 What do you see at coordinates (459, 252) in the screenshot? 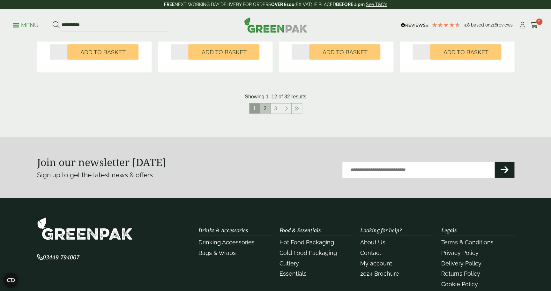
I see `a: Privacy Policy` at bounding box center [459, 252].